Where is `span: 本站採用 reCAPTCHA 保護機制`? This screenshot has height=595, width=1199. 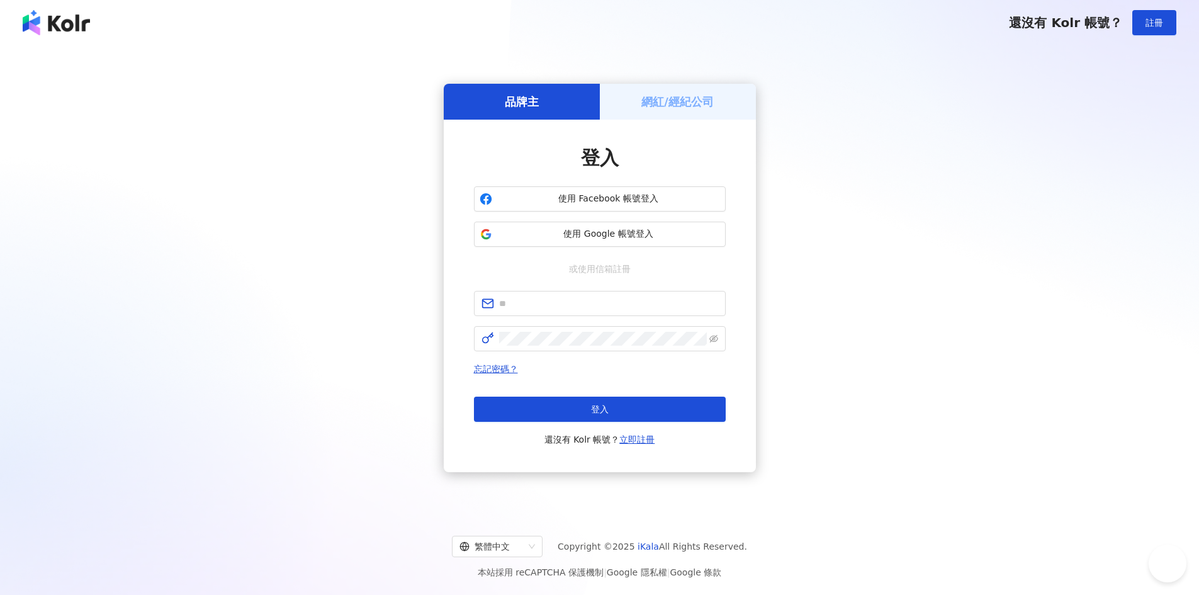
span: 本站採用 reCAPTCHA 保護機制 is located at coordinates (599, 572).